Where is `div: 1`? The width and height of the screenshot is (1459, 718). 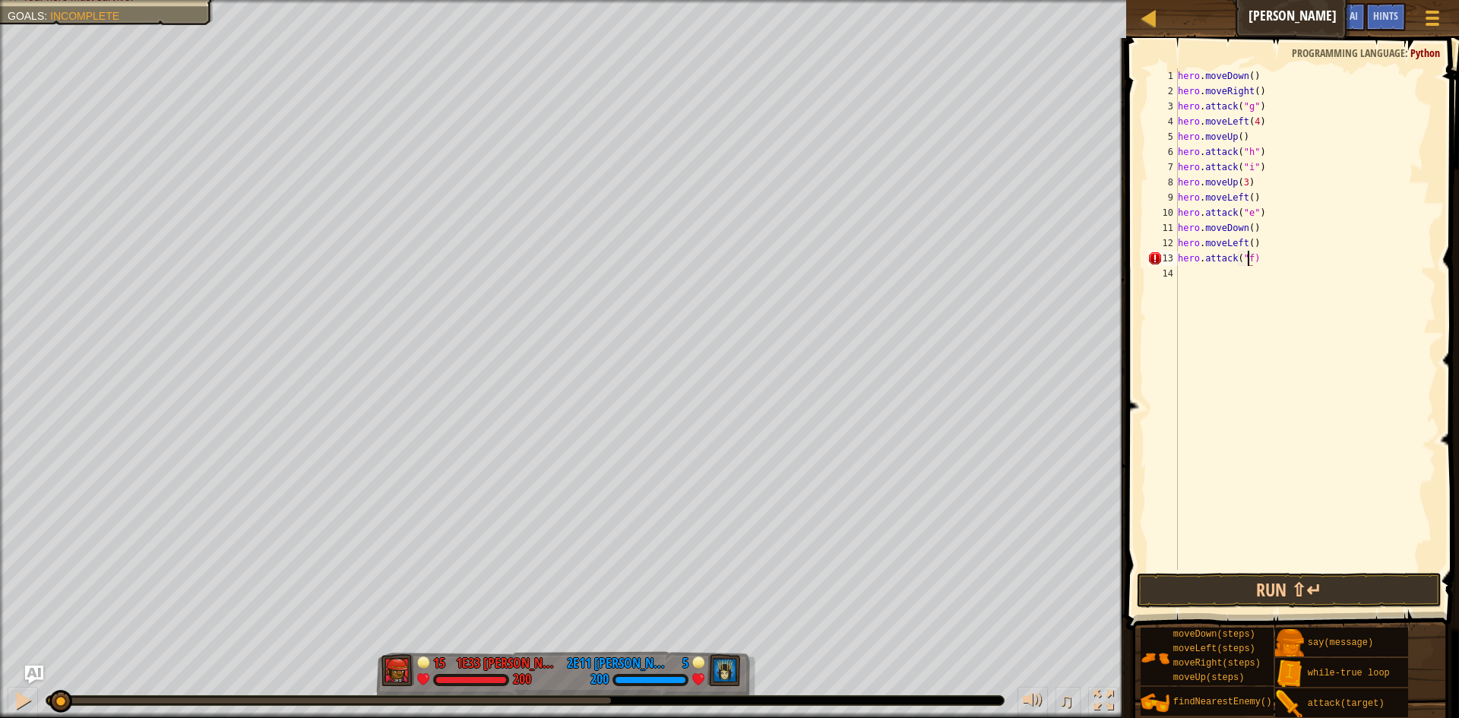
div: 1 is located at coordinates (1162, 76).